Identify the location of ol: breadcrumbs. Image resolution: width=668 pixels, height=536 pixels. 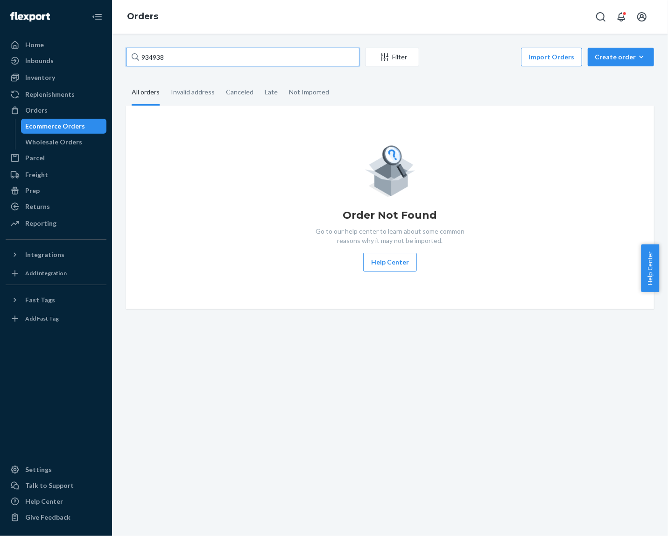
(142, 17).